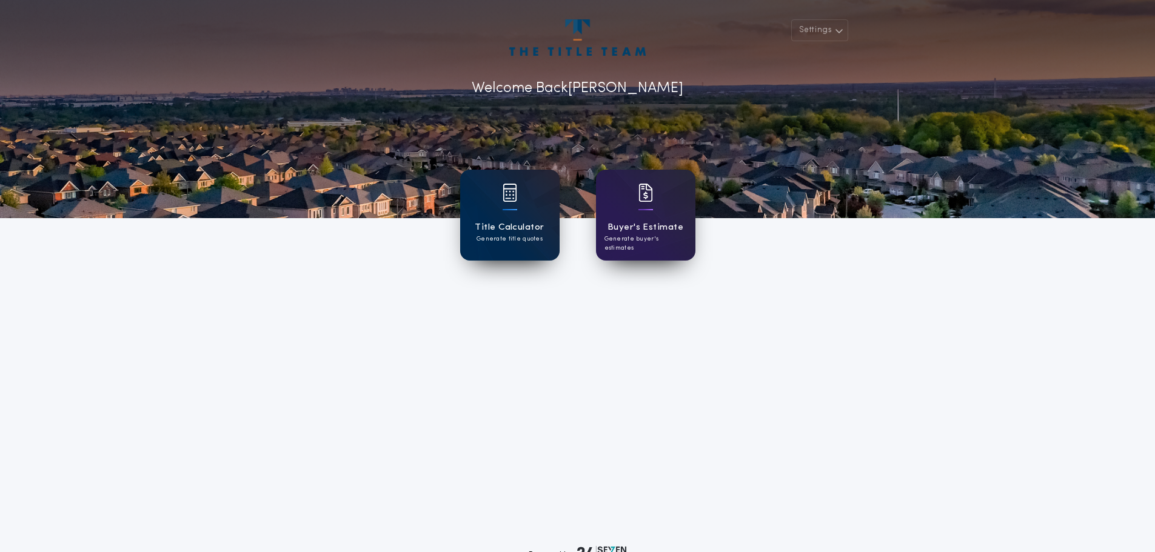 This screenshot has height=552, width=1155. I want to click on button: Settings, so click(820, 30).